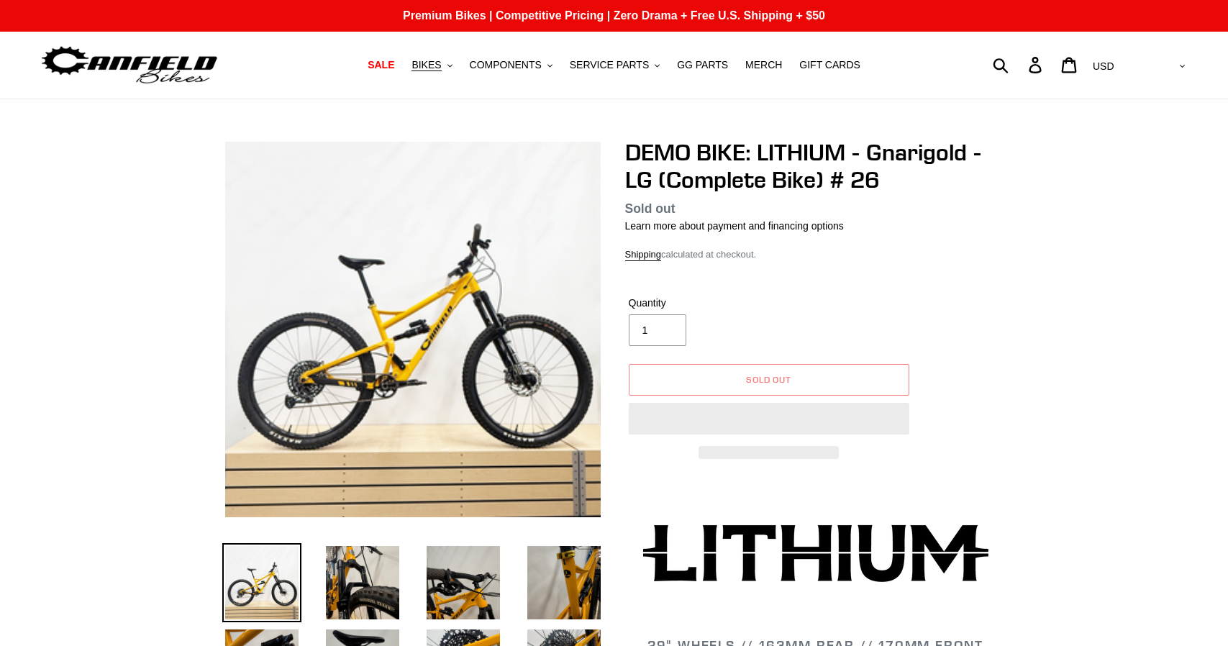 The height and width of the screenshot is (646, 1228). Describe the element at coordinates (381, 65) in the screenshot. I see `span: SALE` at that location.